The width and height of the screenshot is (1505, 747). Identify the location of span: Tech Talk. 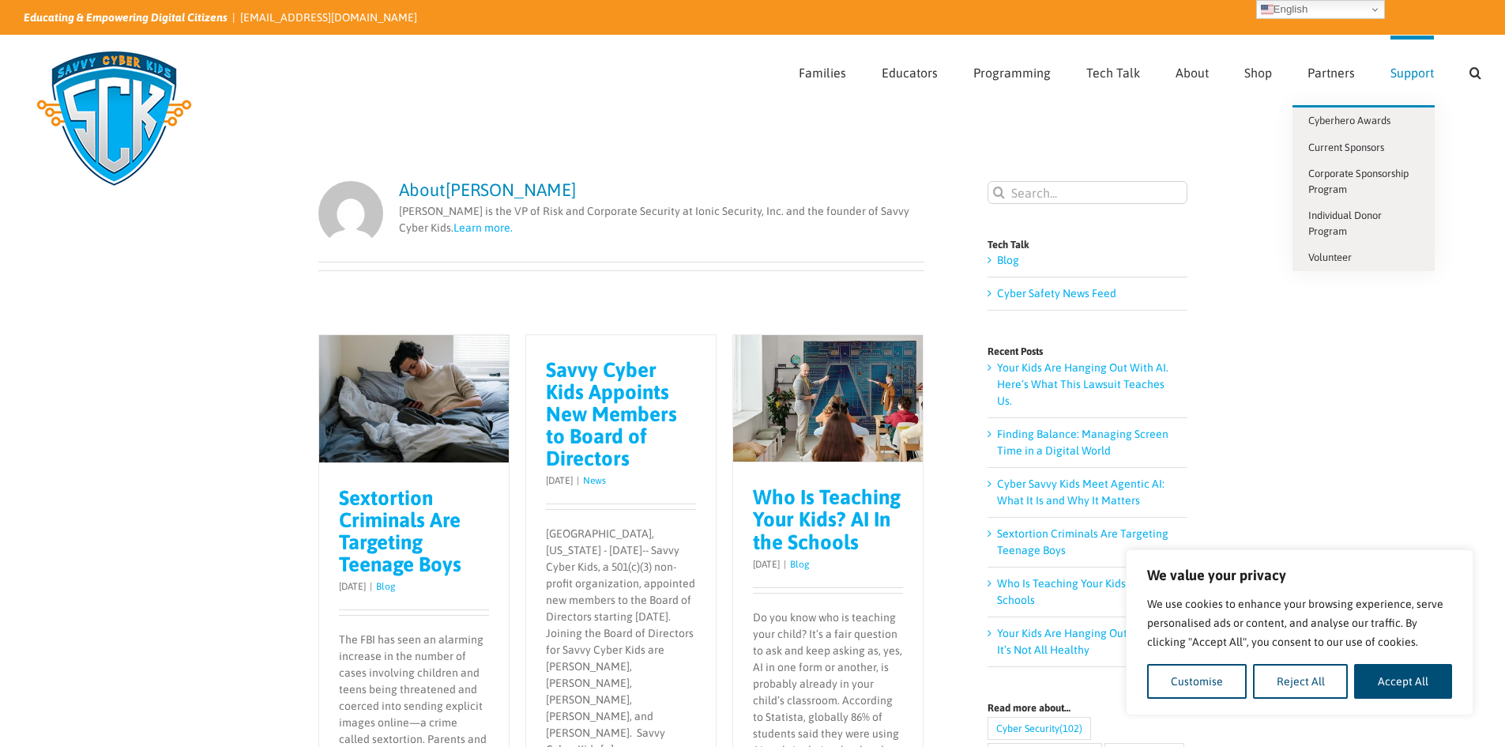
(1113, 73).